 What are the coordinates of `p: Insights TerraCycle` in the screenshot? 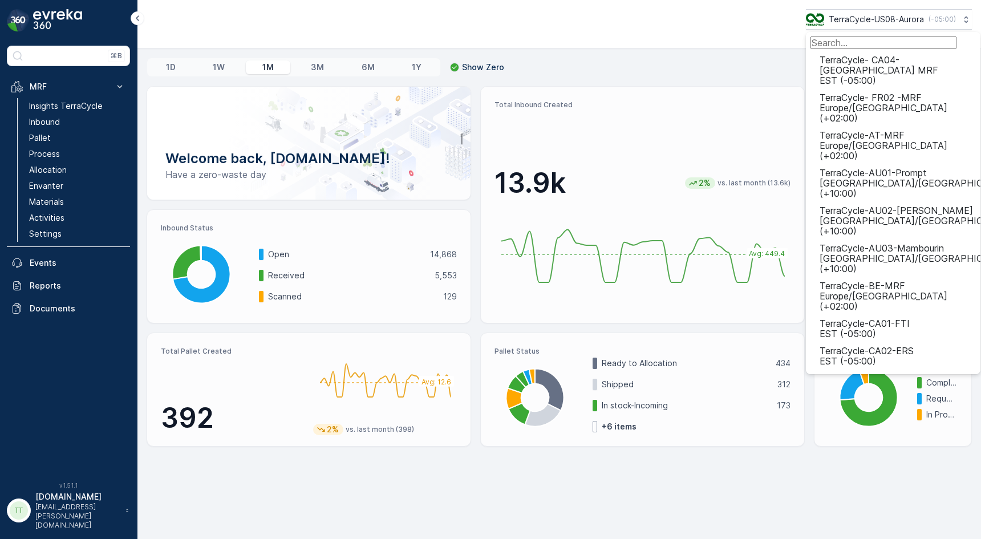 It's located at (66, 106).